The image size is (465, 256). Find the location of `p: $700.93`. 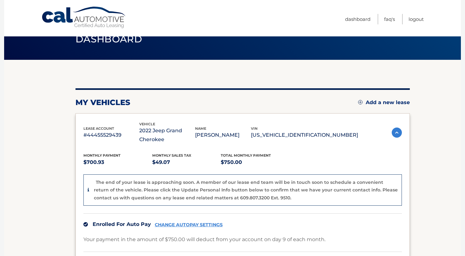

p: $700.93 is located at coordinates (118, 163).